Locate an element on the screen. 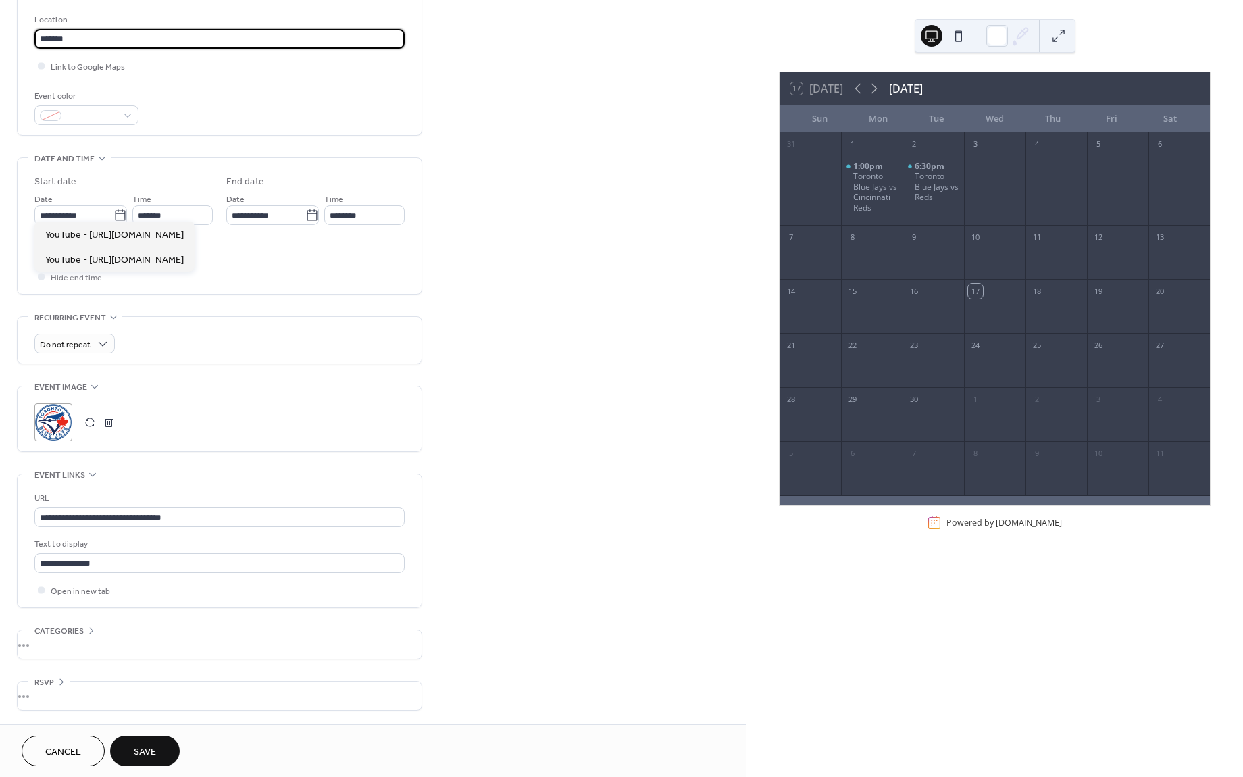 The width and height of the screenshot is (1243, 777). div: 17 is located at coordinates (976, 291).